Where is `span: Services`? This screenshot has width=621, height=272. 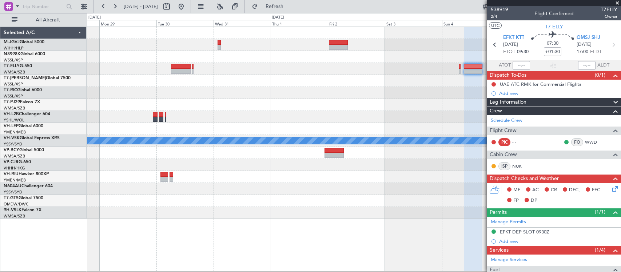
span: Services is located at coordinates (499, 250).